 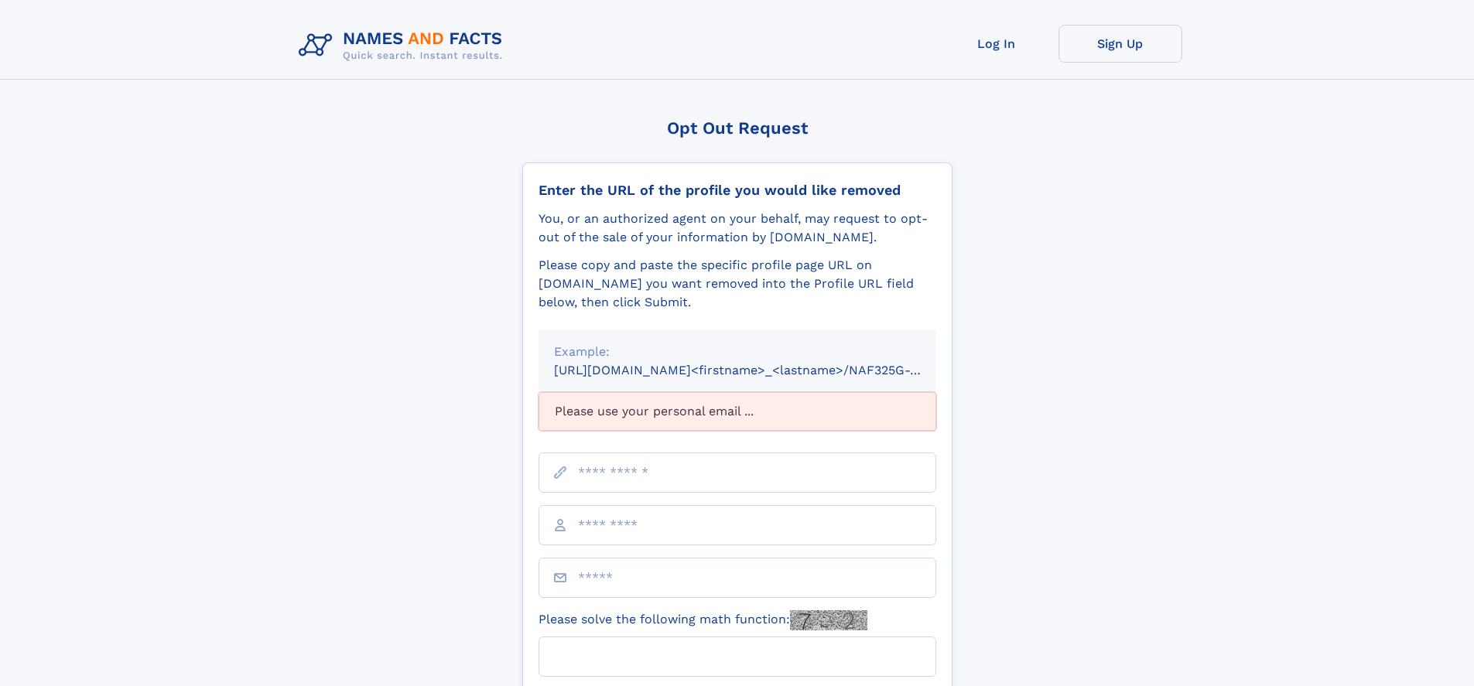 I want to click on div: Please use your personal email ..., so click(x=737, y=412).